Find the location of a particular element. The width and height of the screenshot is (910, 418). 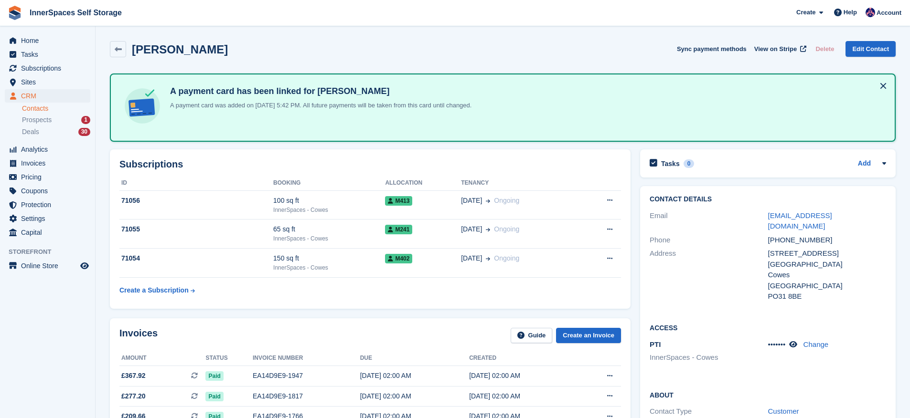

span: Settings is located at coordinates (50, 219).